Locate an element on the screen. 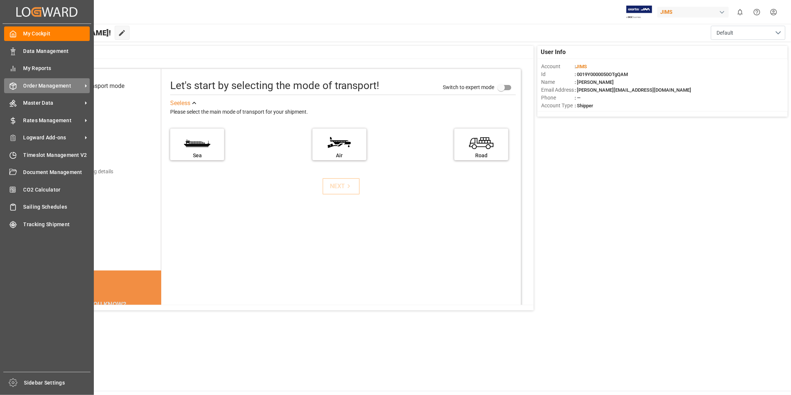 The height and width of the screenshot is (395, 791). div: Sea is located at coordinates (197, 155).